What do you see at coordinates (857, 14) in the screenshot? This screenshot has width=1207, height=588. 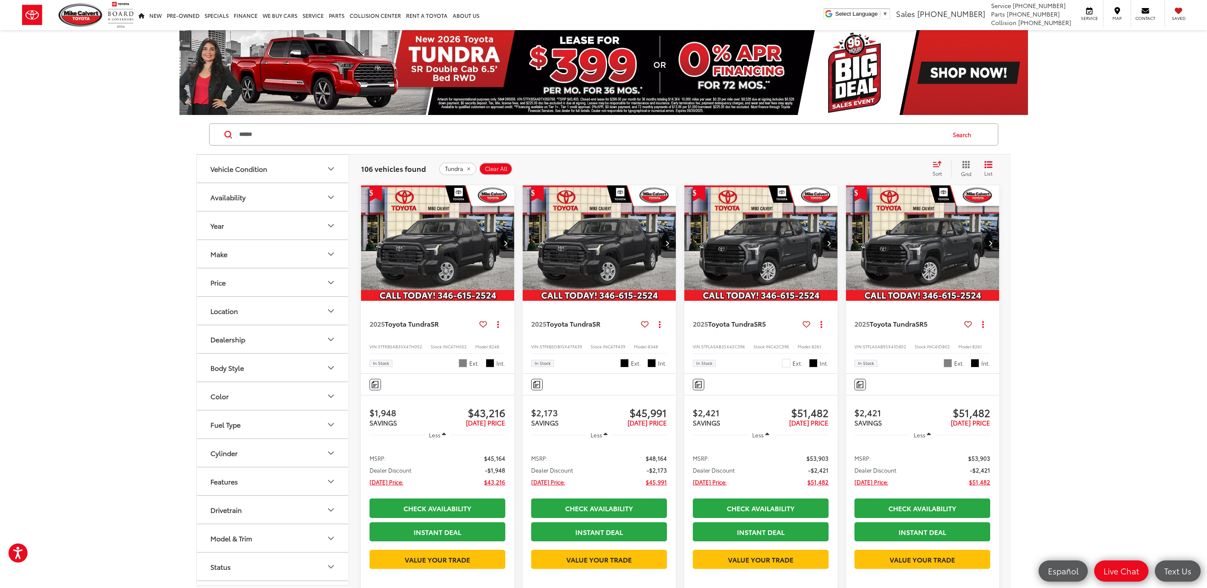 I see `span: Select Language` at bounding box center [857, 14].